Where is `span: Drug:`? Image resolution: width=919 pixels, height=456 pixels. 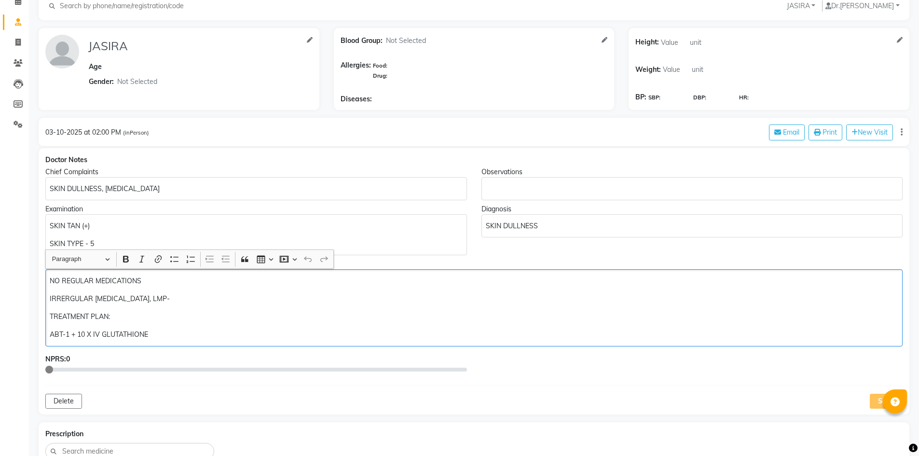
span: Drug: is located at coordinates (380, 76).